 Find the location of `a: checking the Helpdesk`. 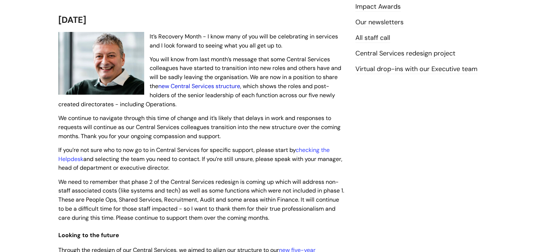

a: checking the Helpdesk is located at coordinates (194, 154).